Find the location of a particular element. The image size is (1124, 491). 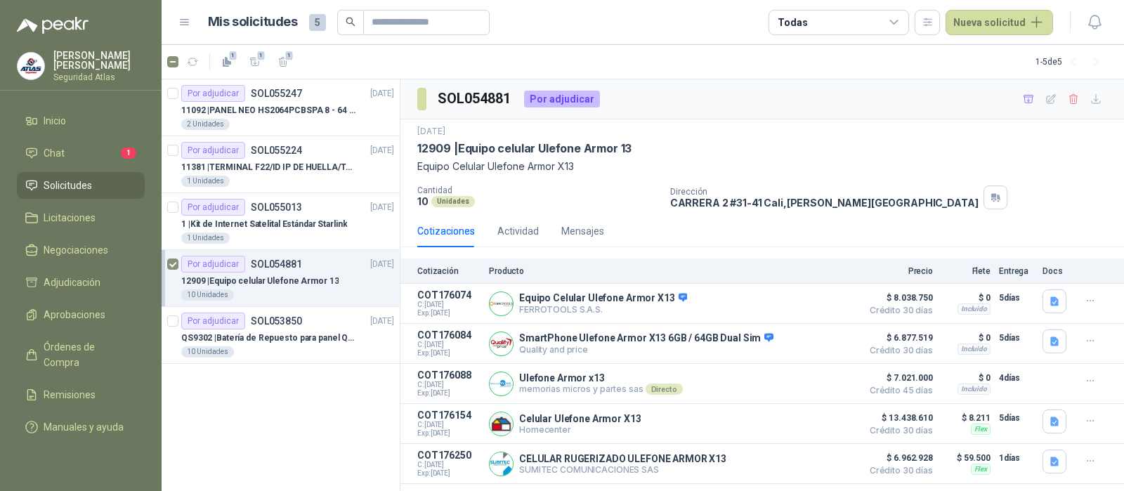

span: search is located at coordinates (351, 22).